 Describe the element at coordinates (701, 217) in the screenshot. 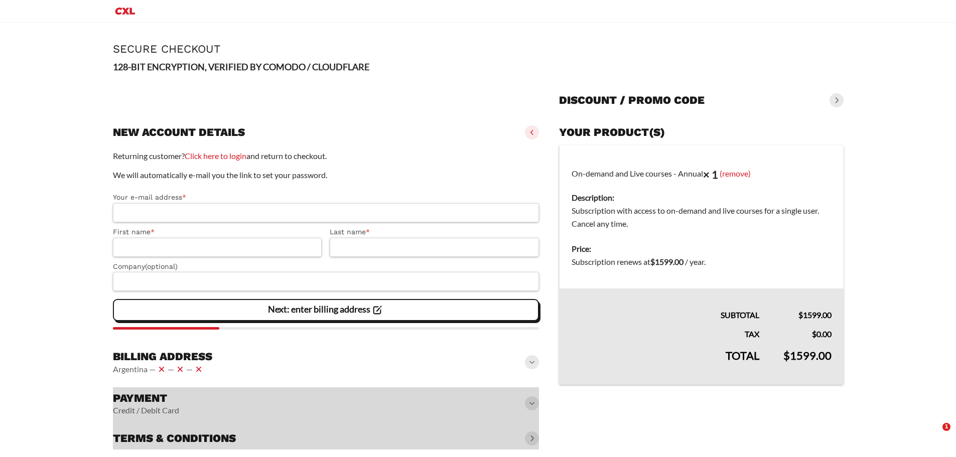

I see `dd: Subscription with access to on-demand and live courses for a single user. Cancel any time.` at that location.